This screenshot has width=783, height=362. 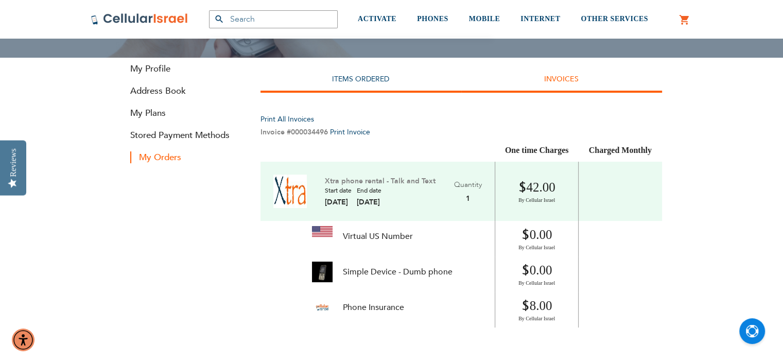 I want to click on a: Address Book, so click(x=183, y=91).